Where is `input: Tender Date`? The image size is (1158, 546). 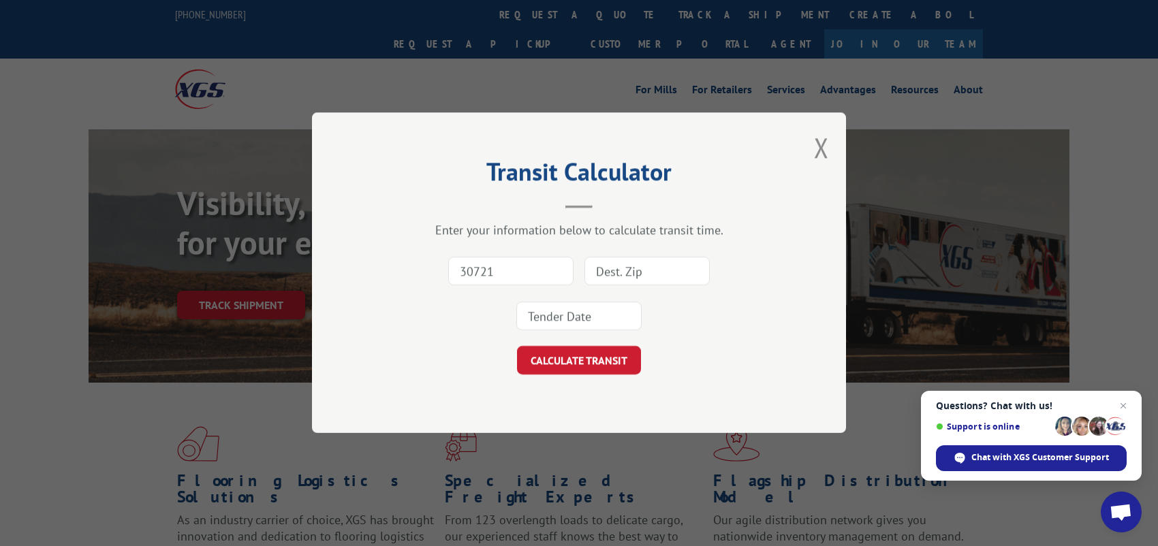
input: Tender Date is located at coordinates (579, 317).